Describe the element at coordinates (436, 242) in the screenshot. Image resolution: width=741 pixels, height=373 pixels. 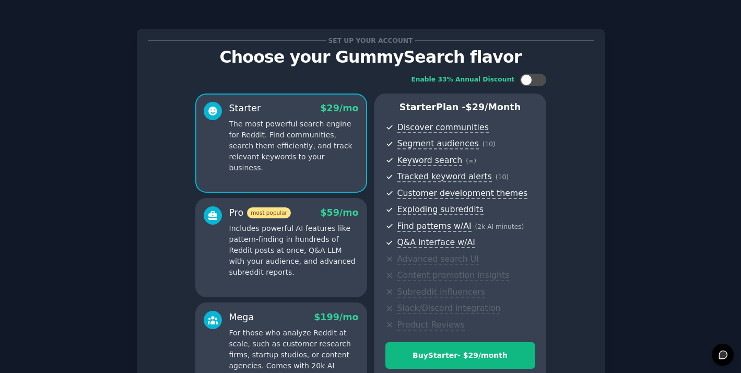
I see `span: Q&A interface w/AI` at that location.